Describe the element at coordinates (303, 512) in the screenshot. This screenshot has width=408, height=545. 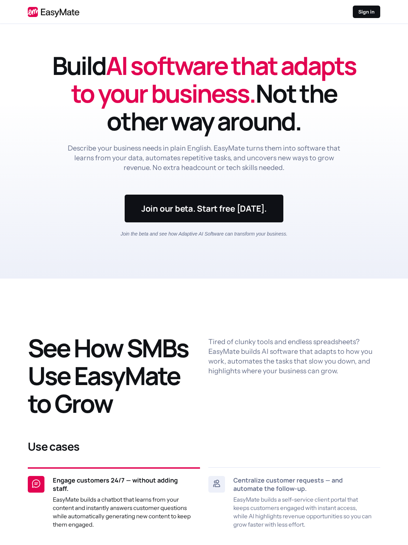
I see `p: EasyMate builds a self-service client portal that keeps customers engaged with instant access, wh...` at that location.